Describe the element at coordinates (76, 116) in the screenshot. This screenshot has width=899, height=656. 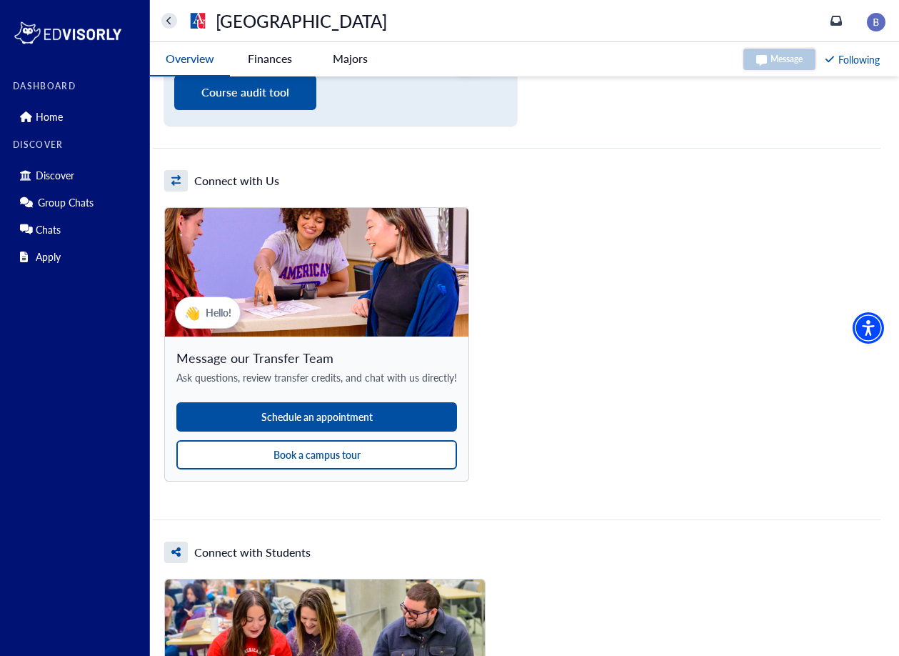
I see `div: Home` at that location.